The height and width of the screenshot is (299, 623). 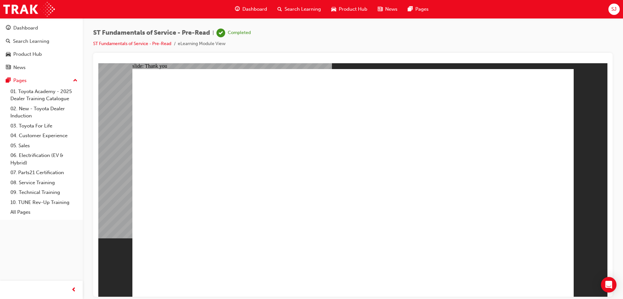 What do you see at coordinates (44, 183) in the screenshot?
I see `a: 08. Service Training` at bounding box center [44, 183].